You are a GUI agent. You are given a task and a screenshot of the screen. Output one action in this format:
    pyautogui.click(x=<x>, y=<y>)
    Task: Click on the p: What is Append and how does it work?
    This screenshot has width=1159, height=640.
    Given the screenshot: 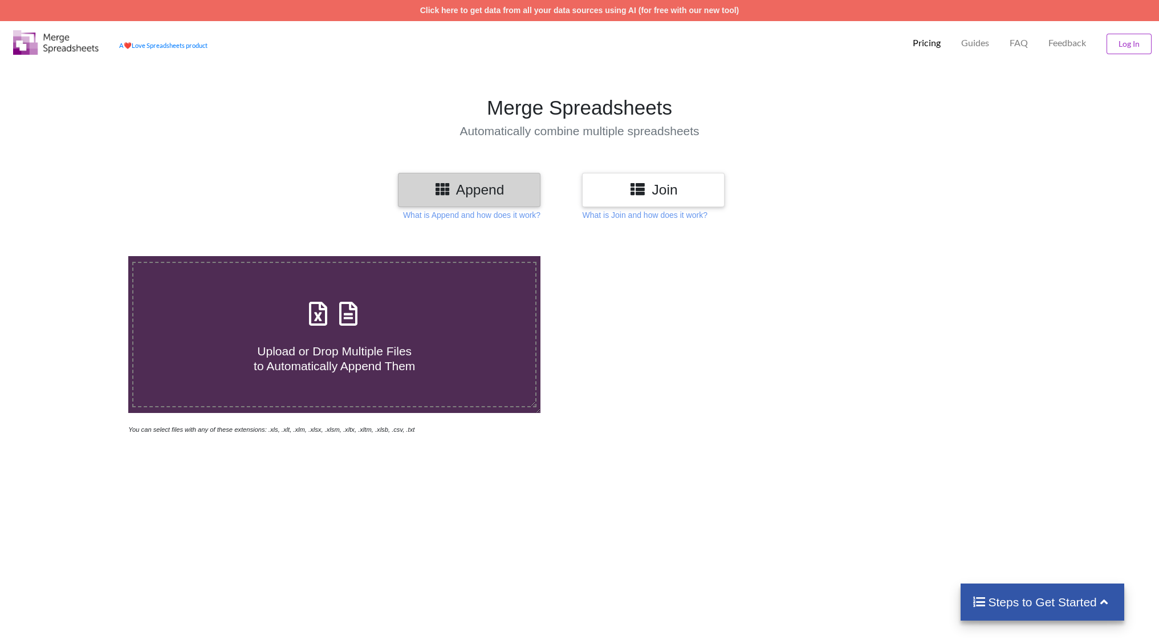 What is the action you would take?
    pyautogui.click(x=471, y=215)
    